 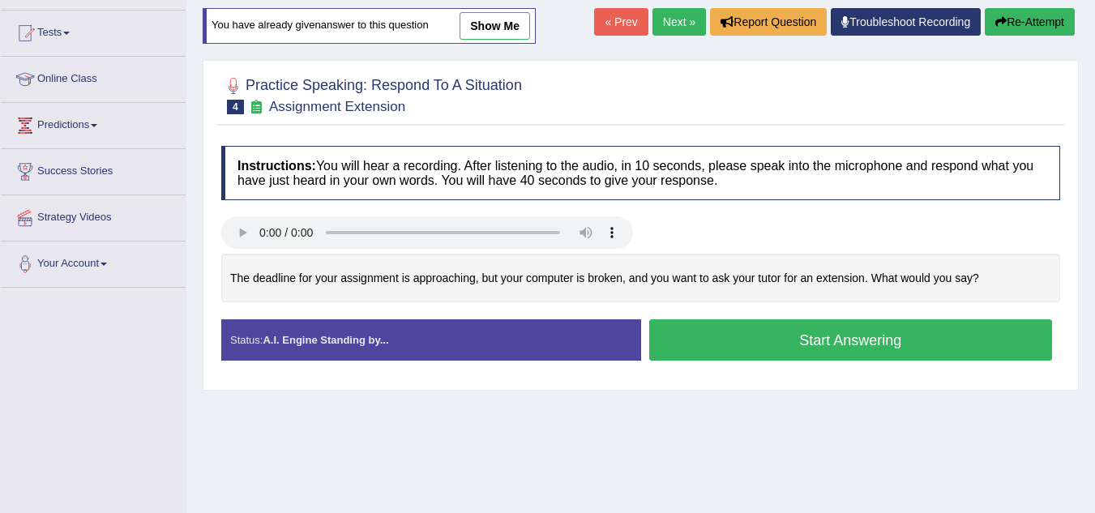 What do you see at coordinates (235, 107) in the screenshot?
I see `span: 4` at bounding box center [235, 107].